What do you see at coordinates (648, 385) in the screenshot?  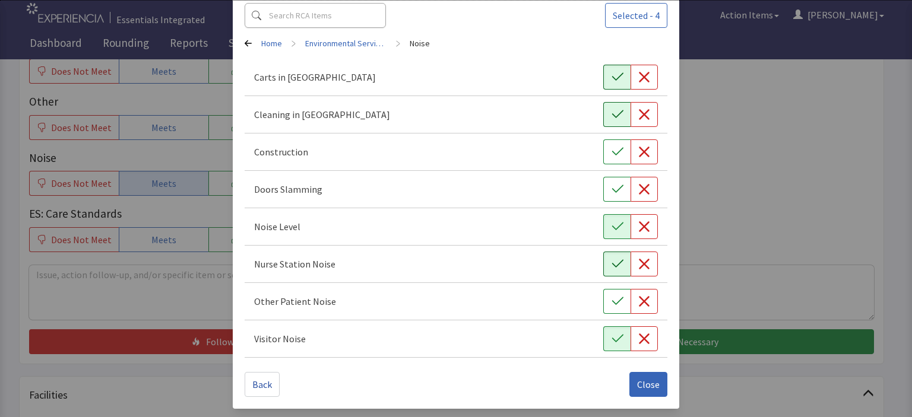 I see `span: Close` at bounding box center [648, 385].